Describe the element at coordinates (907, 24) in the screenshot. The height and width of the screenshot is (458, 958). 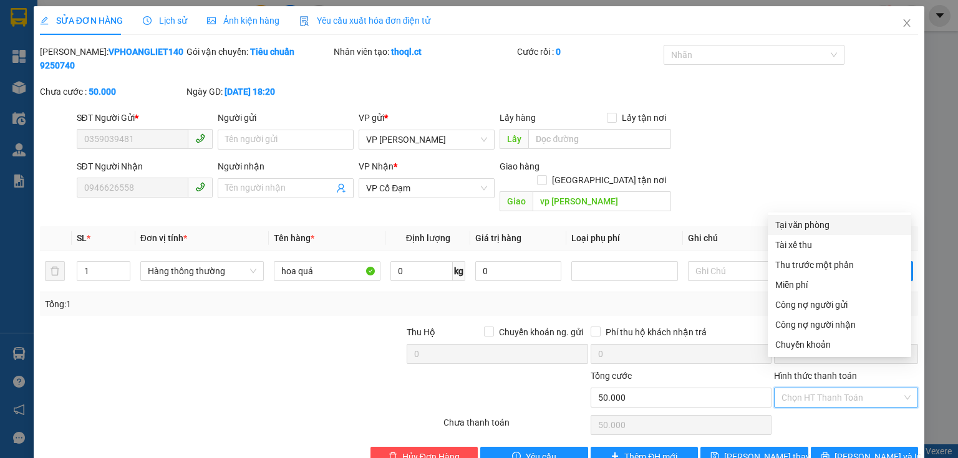
I see `button: Close` at that location.